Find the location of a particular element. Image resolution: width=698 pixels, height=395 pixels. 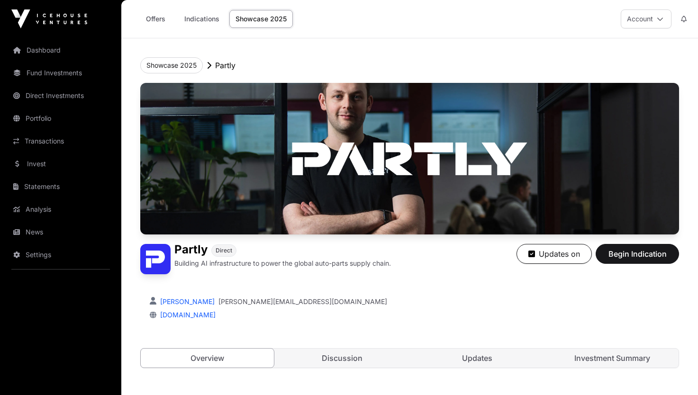

button: Updates on is located at coordinates (554, 254).